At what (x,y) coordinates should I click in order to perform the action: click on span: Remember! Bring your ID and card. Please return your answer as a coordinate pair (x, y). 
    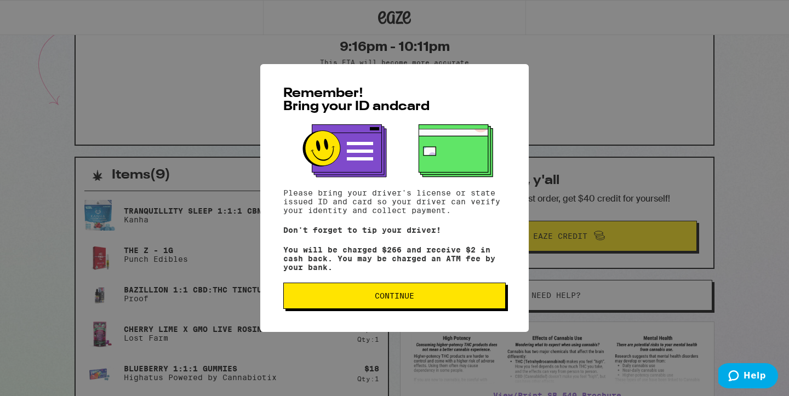
    Looking at the image, I should click on (356, 100).